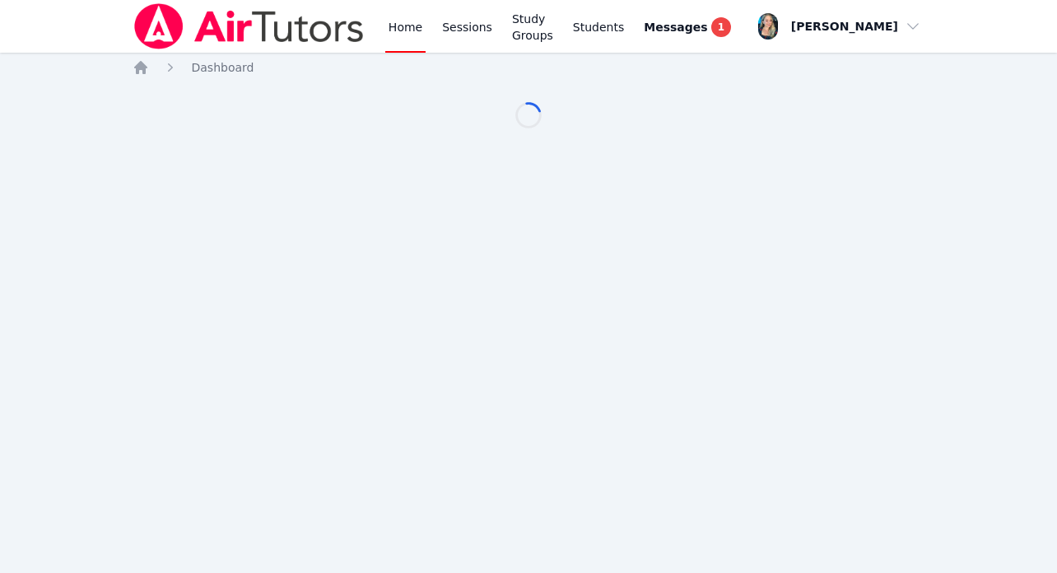 The width and height of the screenshot is (1057, 573). I want to click on span: Messages, so click(675, 27).